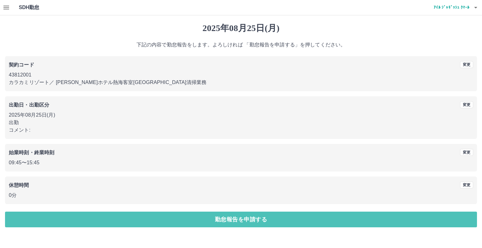 This screenshot has height=248, width=482. I want to click on h1: 2025年08月25日(月), so click(241, 28).